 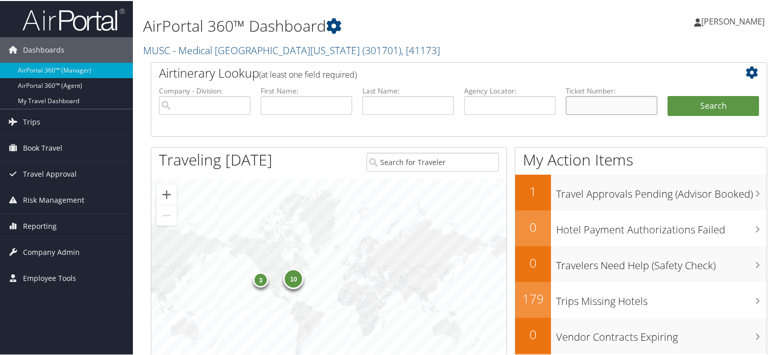 What do you see at coordinates (713, 105) in the screenshot?
I see `button: Search` at bounding box center [713, 105].